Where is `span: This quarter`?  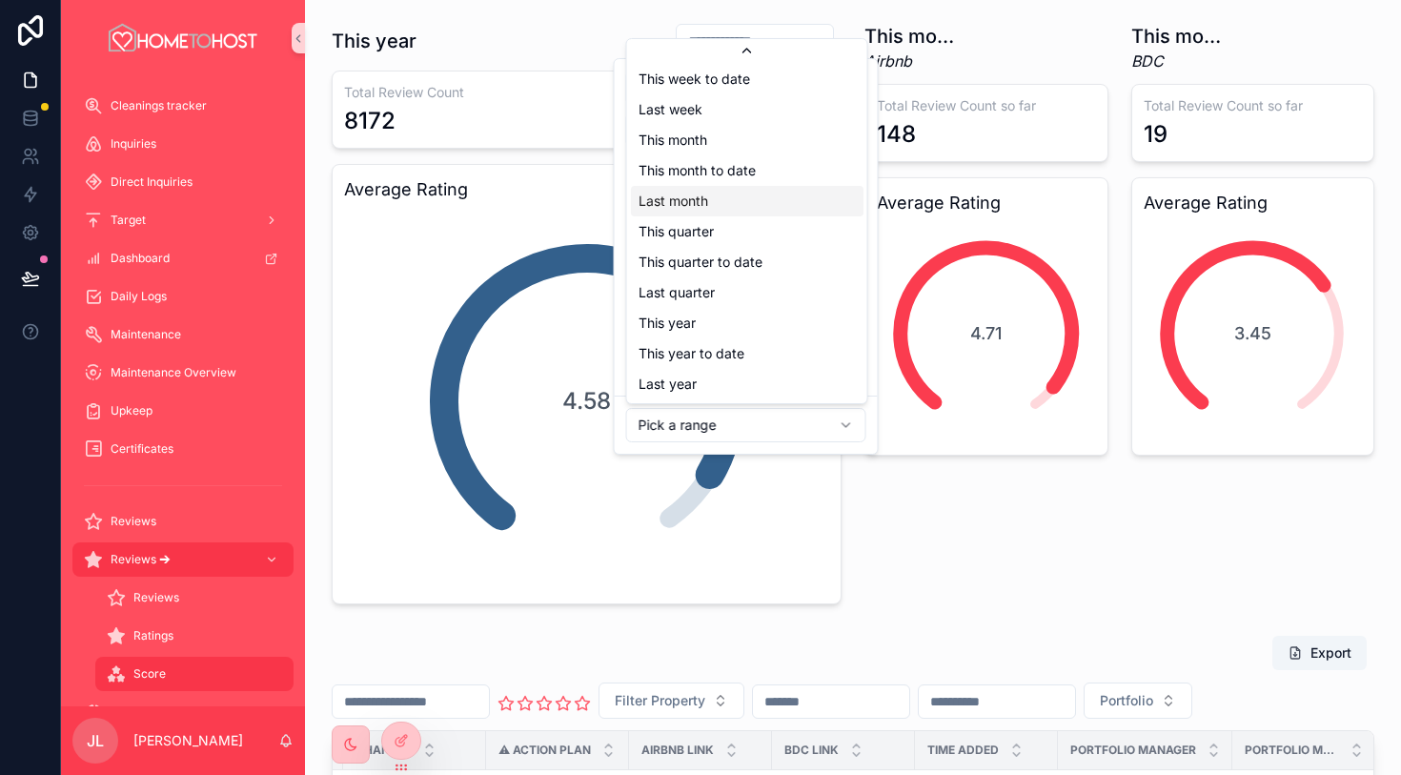
span: This quarter is located at coordinates (676, 232).